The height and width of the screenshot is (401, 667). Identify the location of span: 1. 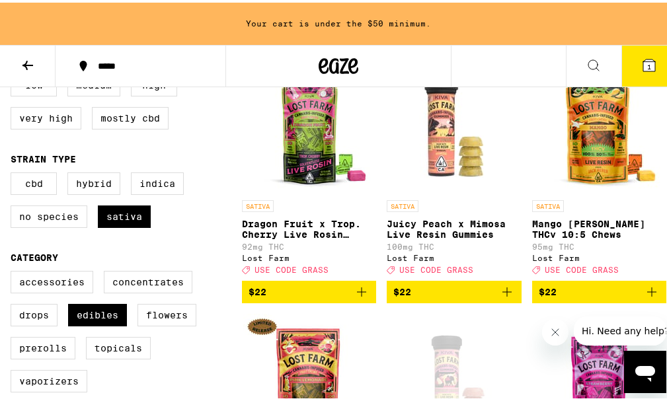
(649, 64).